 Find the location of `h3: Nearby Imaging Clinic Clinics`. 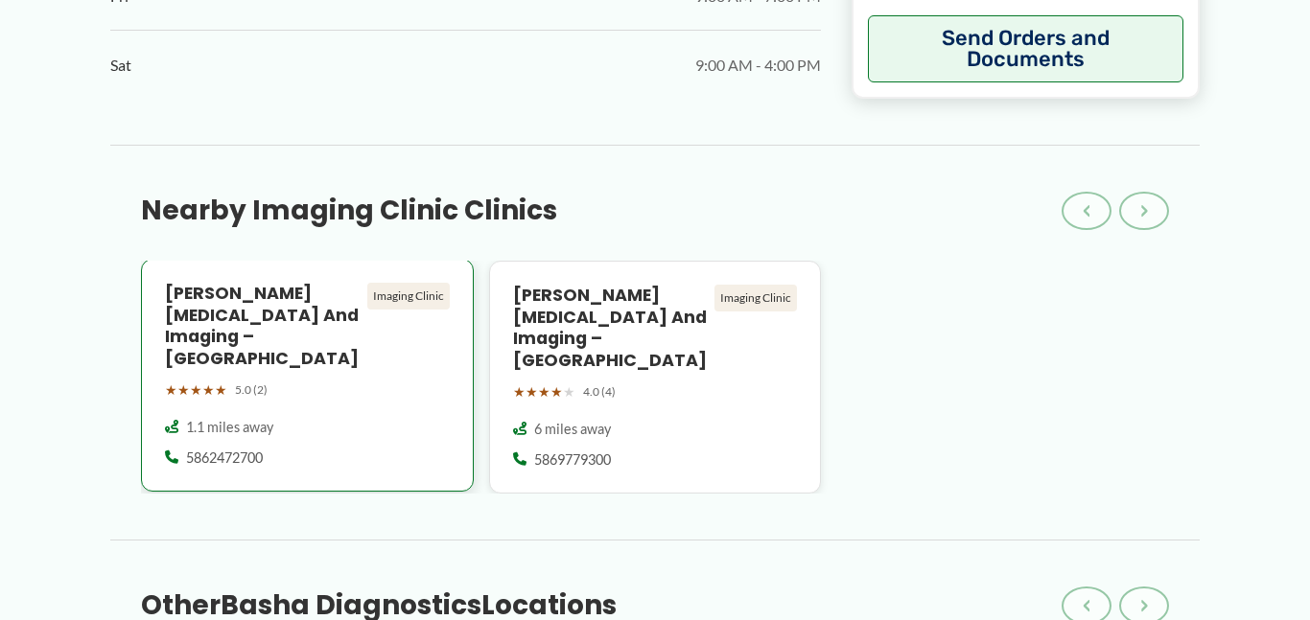

h3: Nearby Imaging Clinic Clinics is located at coordinates (349, 211).